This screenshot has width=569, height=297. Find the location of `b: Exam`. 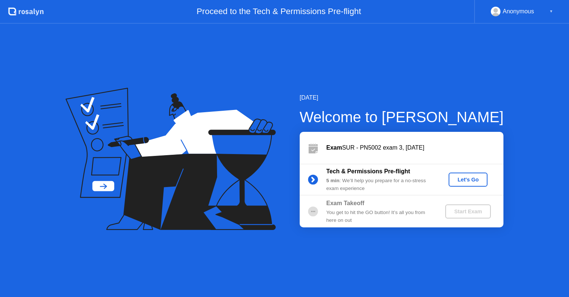

b: Exam is located at coordinates (334, 148).